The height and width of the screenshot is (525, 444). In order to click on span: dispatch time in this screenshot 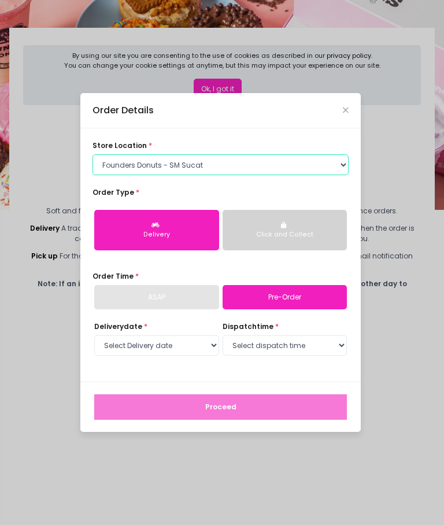, I will do `click(248, 326)`.